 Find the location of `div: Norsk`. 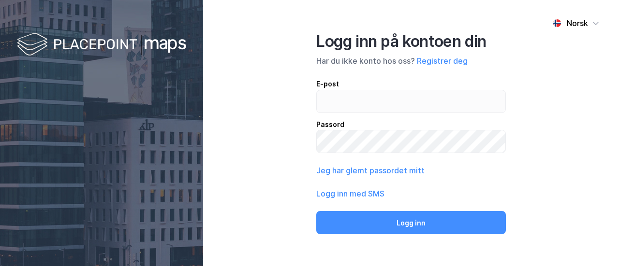

div: Norsk is located at coordinates (577, 23).